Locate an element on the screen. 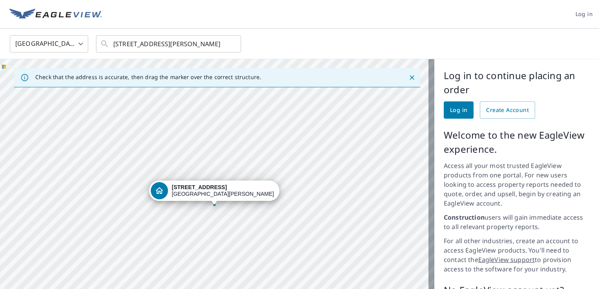  span: Create Account is located at coordinates (507, 110).